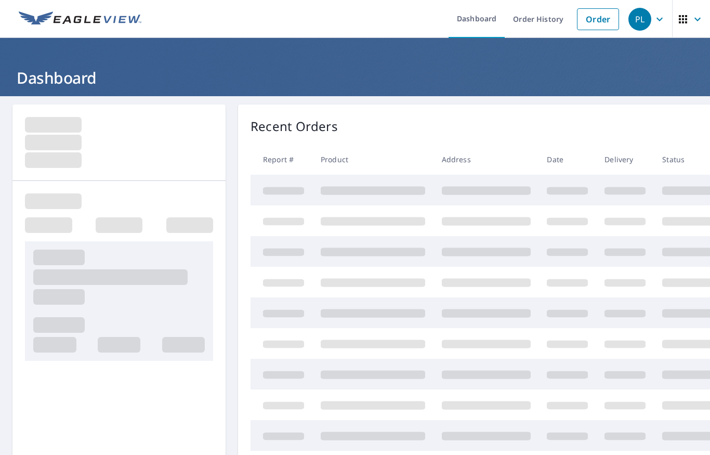 Image resolution: width=710 pixels, height=455 pixels. What do you see at coordinates (486, 159) in the screenshot?
I see `th: Address` at bounding box center [486, 159].